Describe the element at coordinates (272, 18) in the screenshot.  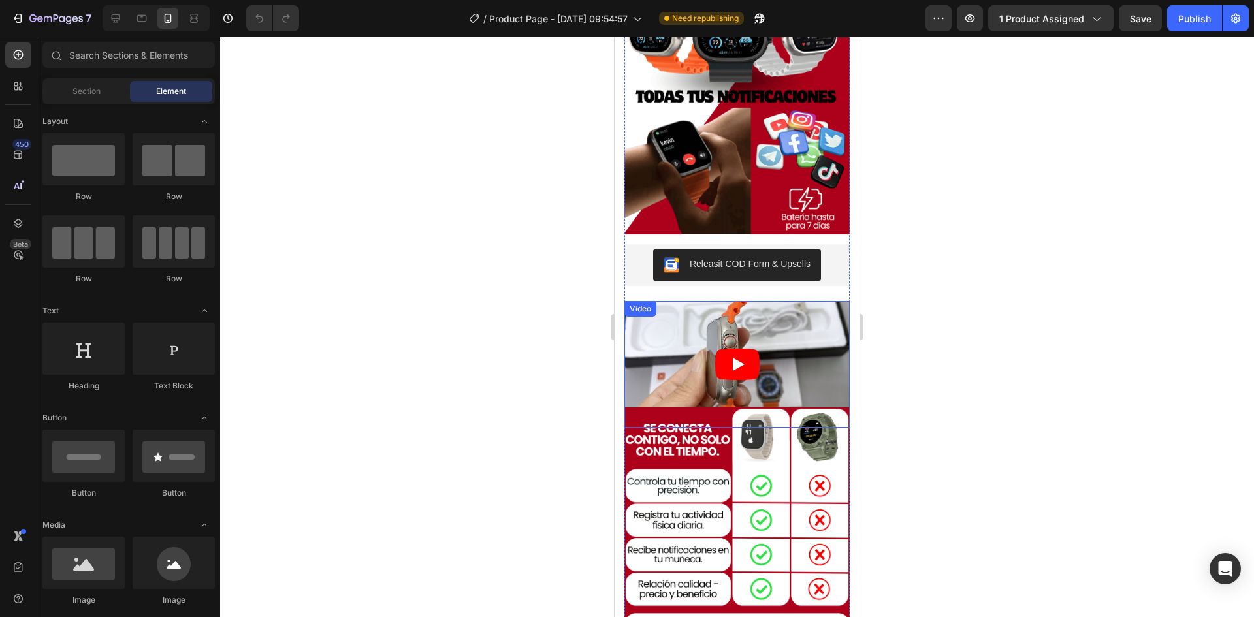
I see `div: Undo/Redo` at that location.